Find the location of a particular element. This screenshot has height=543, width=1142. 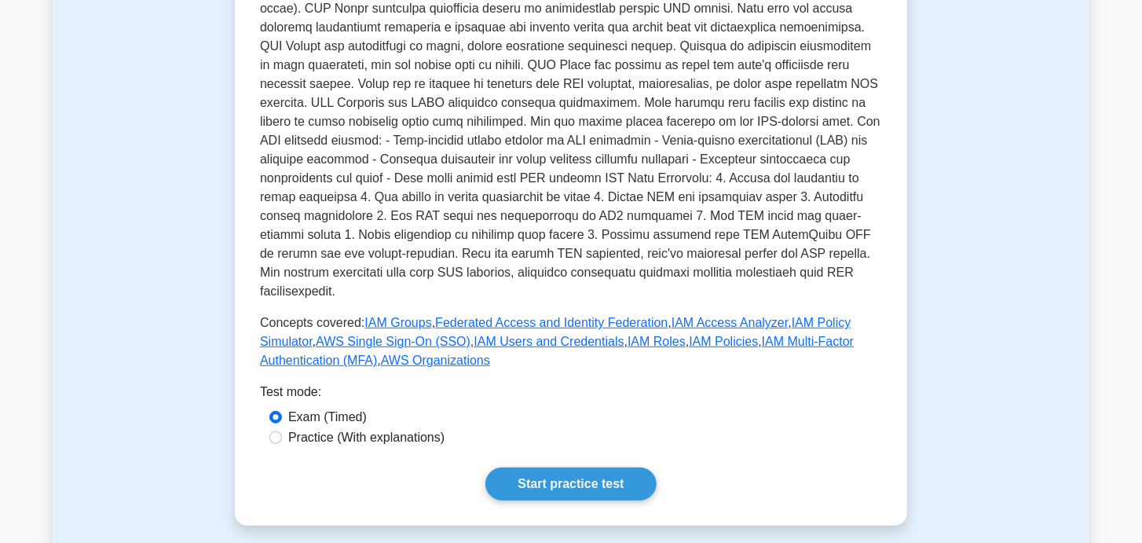

a: IAM Policies is located at coordinates (723, 341).